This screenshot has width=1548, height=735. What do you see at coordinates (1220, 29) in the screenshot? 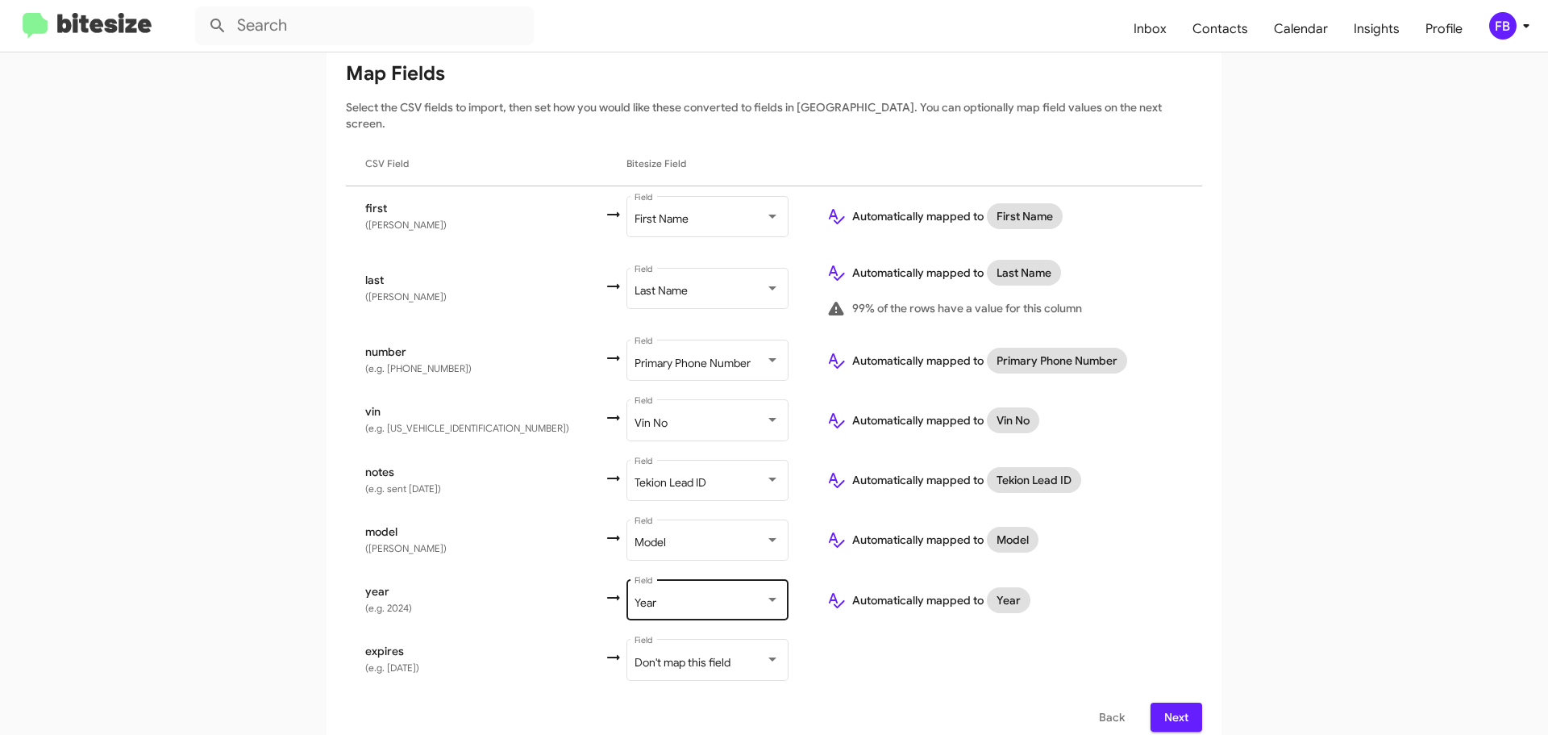
I see `span: Contacts` at bounding box center [1220, 29].